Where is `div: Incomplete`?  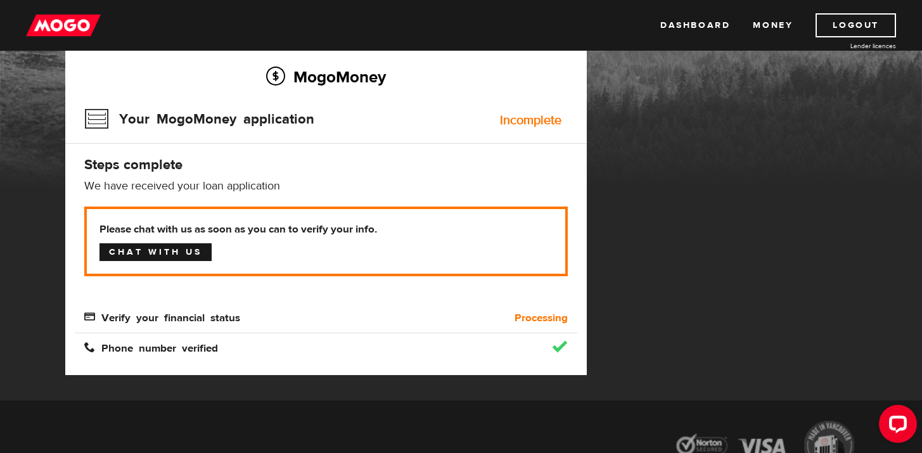
div: Incomplete is located at coordinates (531, 120).